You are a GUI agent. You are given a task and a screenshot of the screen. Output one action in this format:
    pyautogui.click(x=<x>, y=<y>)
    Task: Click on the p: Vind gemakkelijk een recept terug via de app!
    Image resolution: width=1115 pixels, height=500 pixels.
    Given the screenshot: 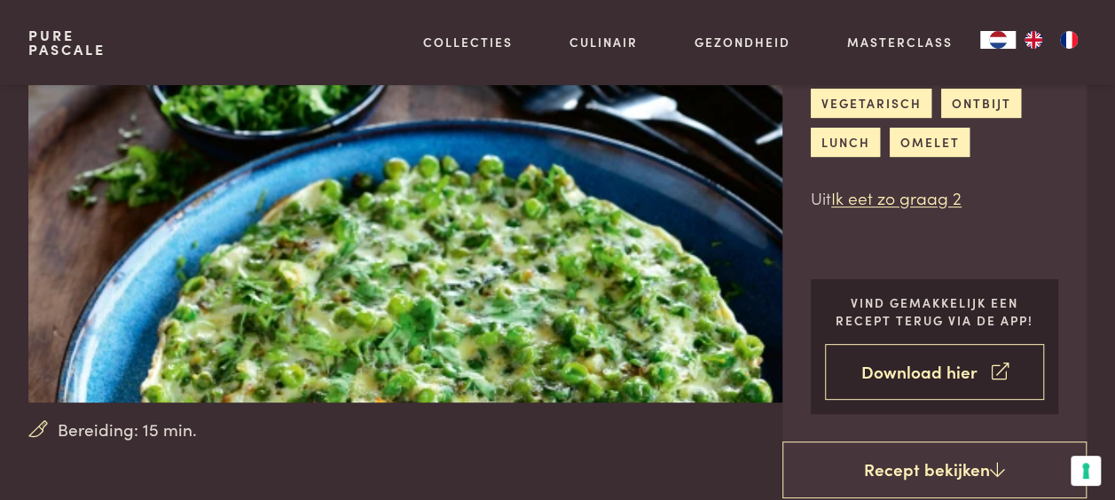 What is the action you would take?
    pyautogui.click(x=934, y=311)
    